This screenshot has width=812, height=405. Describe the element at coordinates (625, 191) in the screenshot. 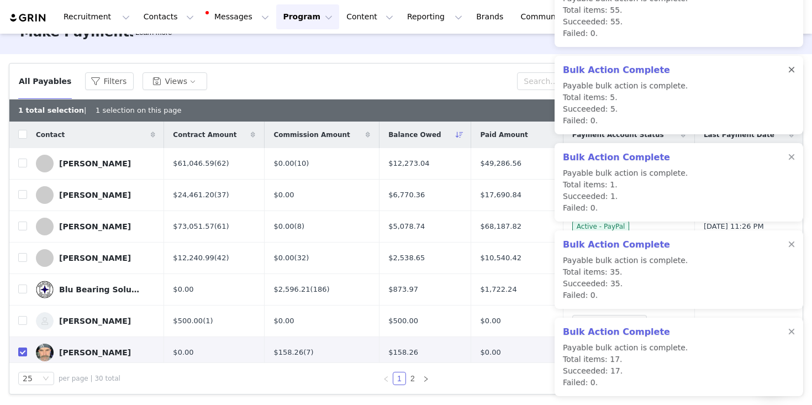

I see `p: Payable bulk action is complete. Total items: 1. Succeeded: 1. Failed: 0.` at that location.